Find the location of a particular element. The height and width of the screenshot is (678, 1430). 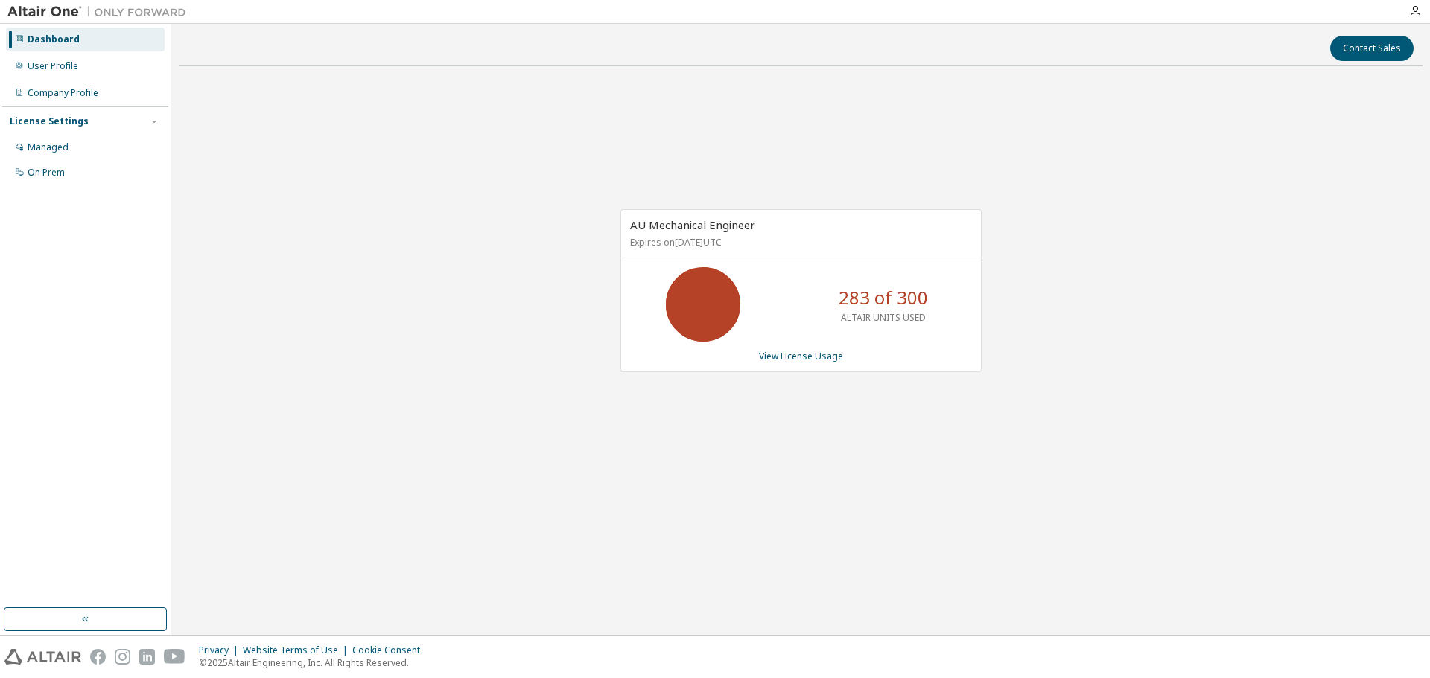

div: Company Profile is located at coordinates (63, 93).